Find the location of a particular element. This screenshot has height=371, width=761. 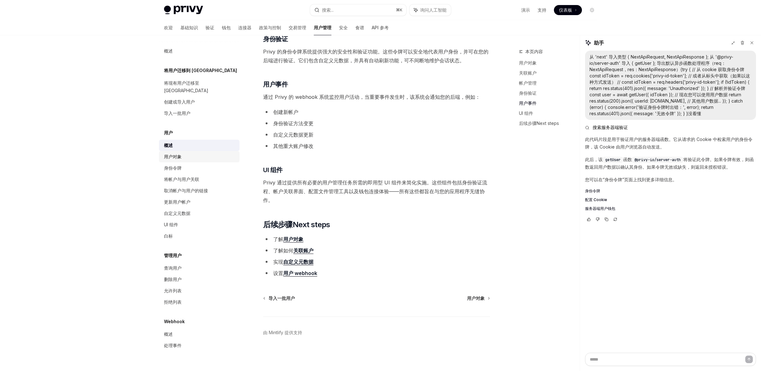

a: 取消帐户与用户的链接 is located at coordinates (199, 191).